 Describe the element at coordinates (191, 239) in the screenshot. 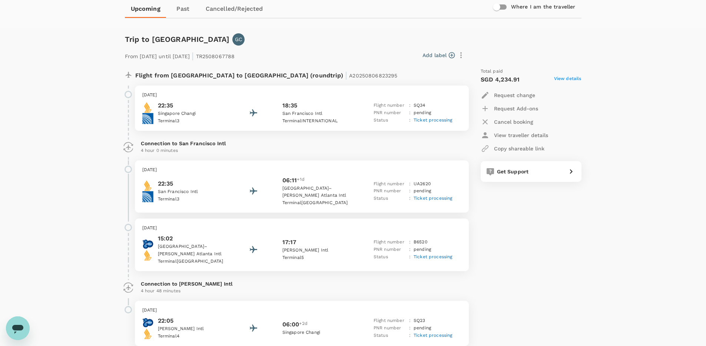

I see `p: 15:02` at that location.